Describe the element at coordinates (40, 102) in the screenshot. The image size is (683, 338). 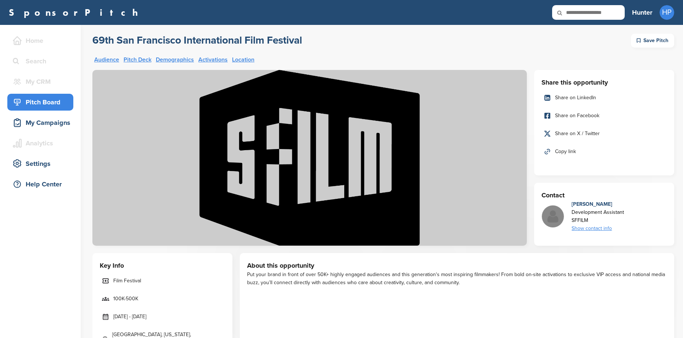
I see `a: Pitch Board` at that location.